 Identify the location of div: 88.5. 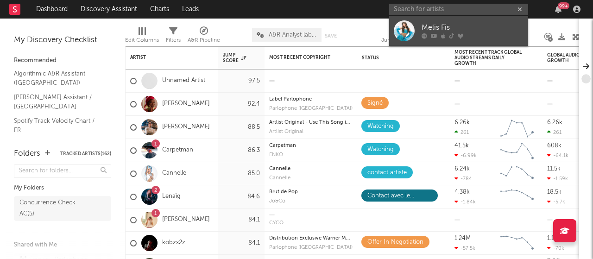
(242, 127).